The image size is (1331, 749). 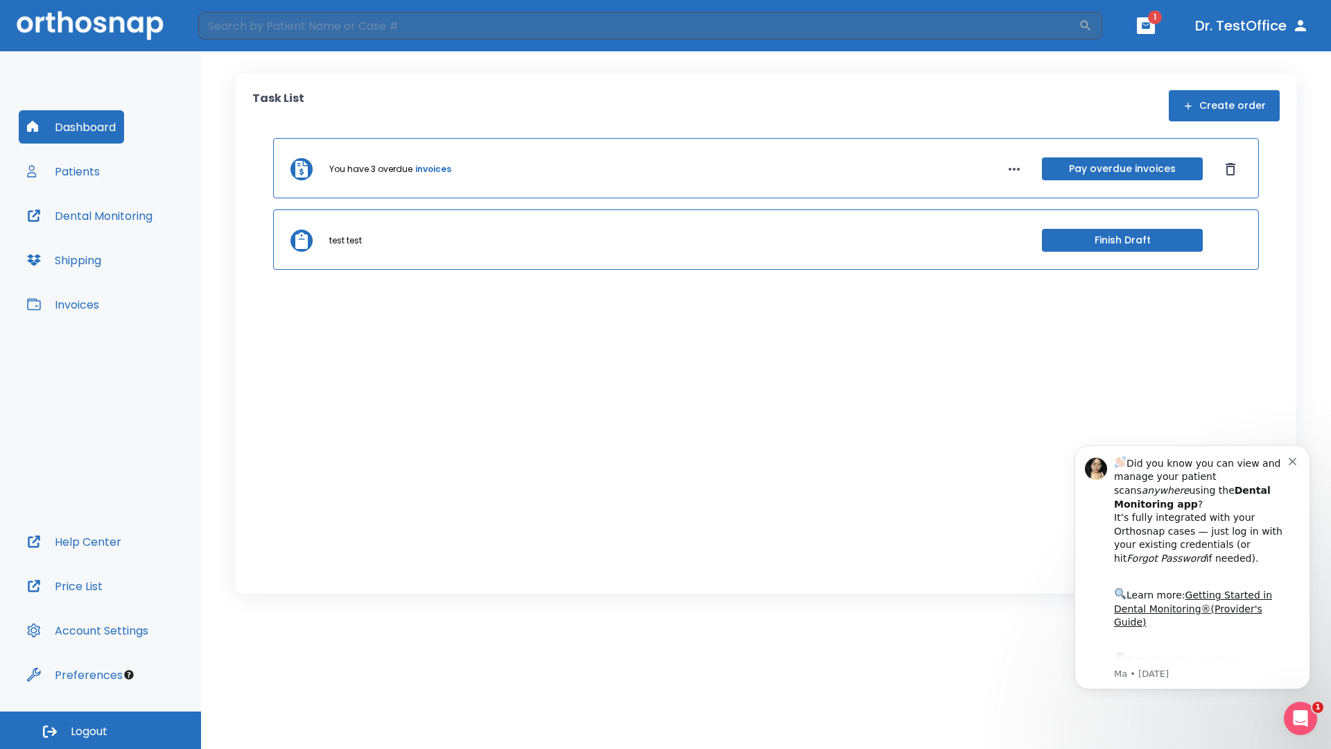 What do you see at coordinates (64, 260) in the screenshot?
I see `button: Shipping` at bounding box center [64, 260].